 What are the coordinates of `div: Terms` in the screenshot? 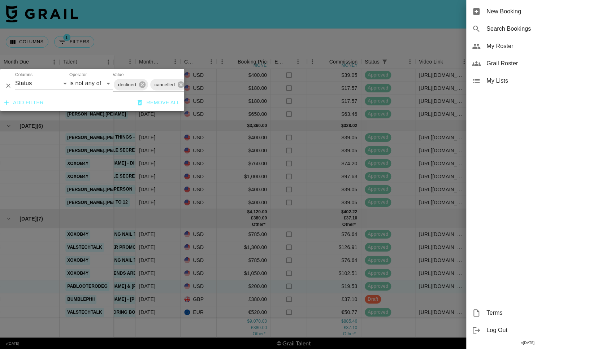 It's located at (528, 313).